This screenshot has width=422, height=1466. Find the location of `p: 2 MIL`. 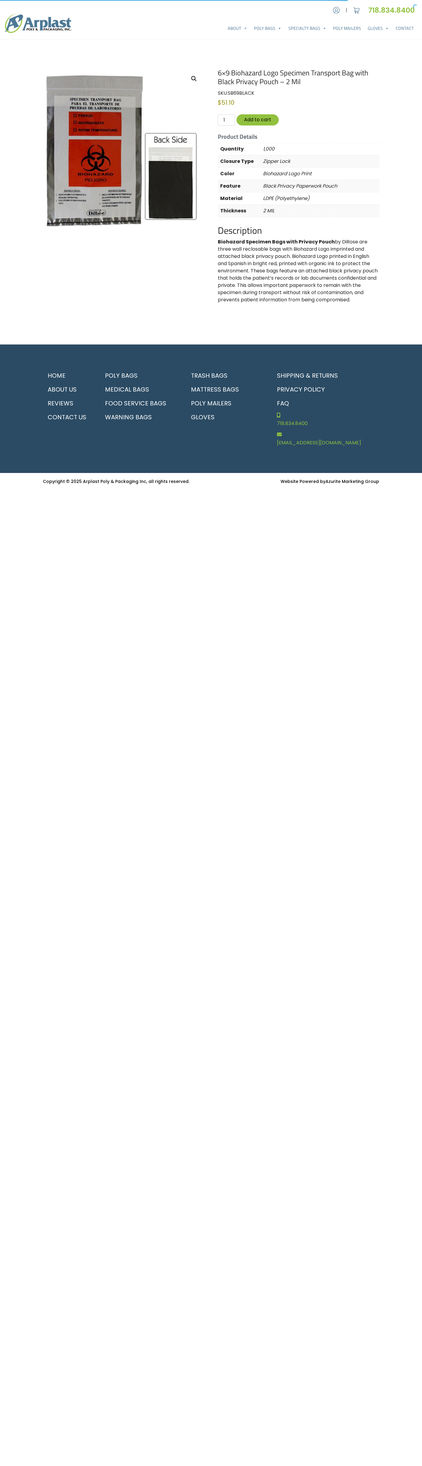

p: 2 MIL is located at coordinates (321, 211).